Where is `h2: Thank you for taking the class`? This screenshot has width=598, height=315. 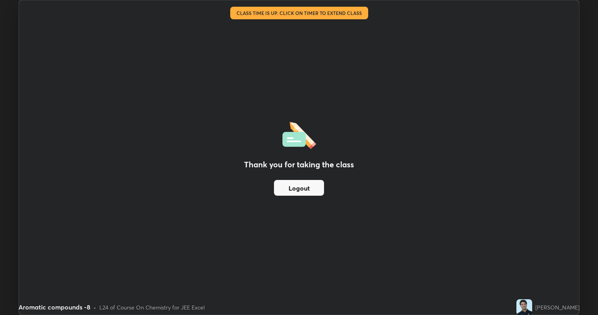
h2: Thank you for taking the class is located at coordinates (299, 165).